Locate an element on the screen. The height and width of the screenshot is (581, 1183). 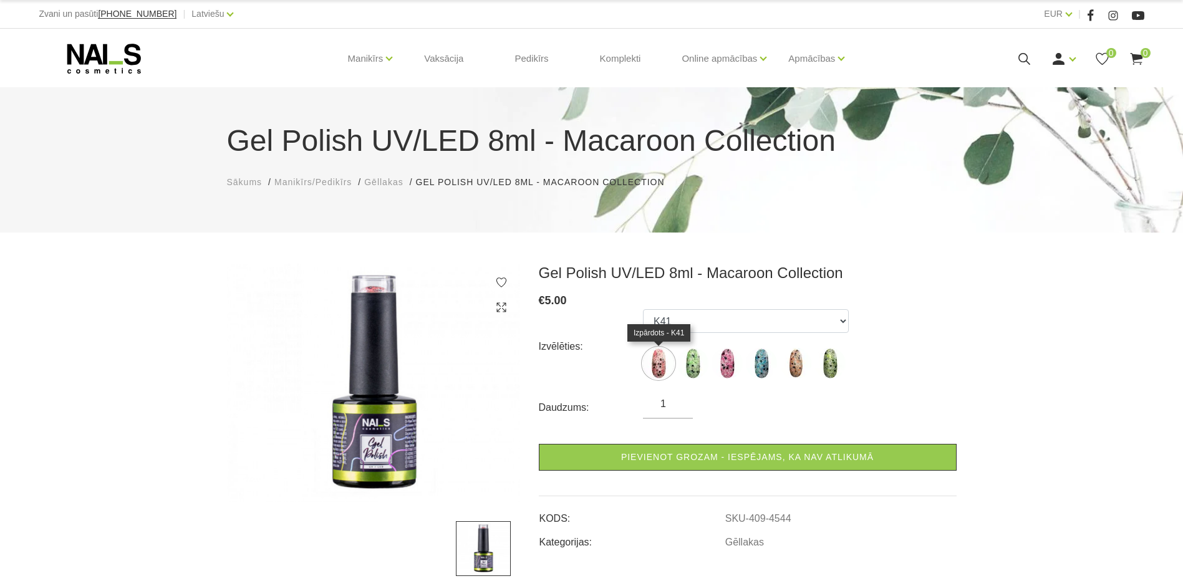
a: EUR is located at coordinates (1053, 14).